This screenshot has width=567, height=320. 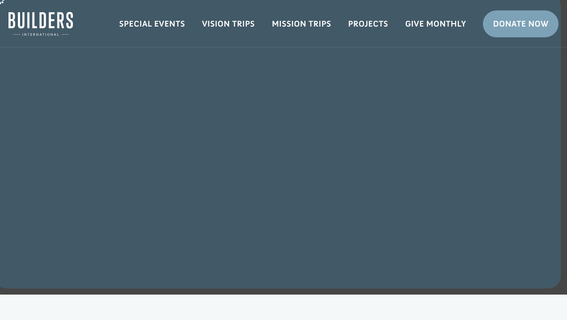 I want to click on img: Builders International, so click(x=40, y=24).